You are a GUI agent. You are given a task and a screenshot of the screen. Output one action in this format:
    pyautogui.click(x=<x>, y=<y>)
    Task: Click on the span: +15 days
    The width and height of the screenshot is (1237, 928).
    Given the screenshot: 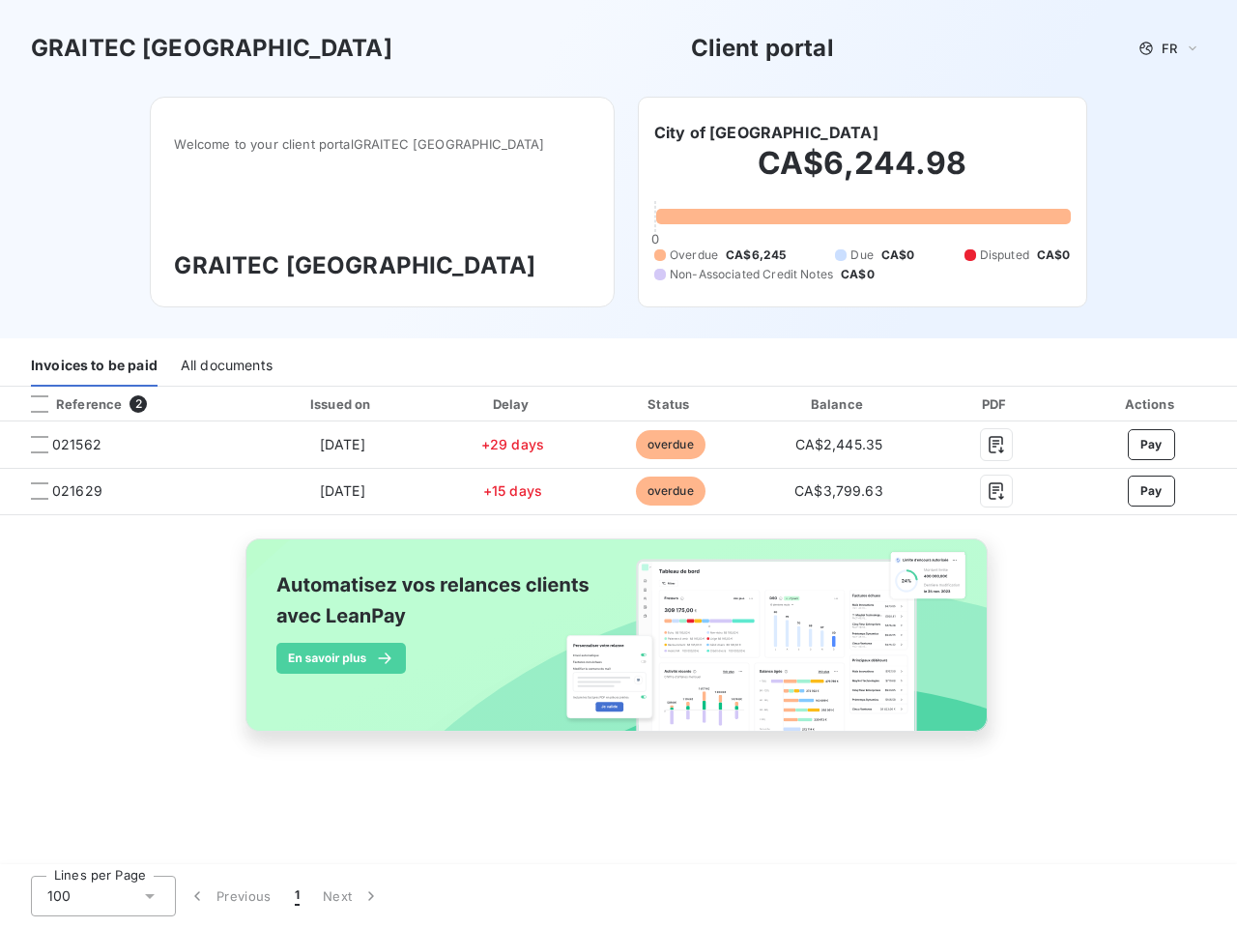 What is the action you would take?
    pyautogui.click(x=512, y=490)
    